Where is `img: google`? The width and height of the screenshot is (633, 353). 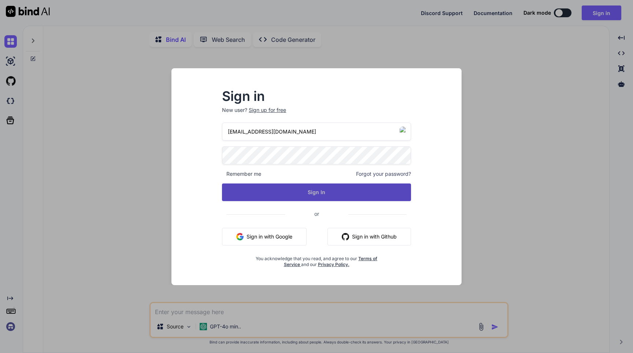
img: google is located at coordinates (240, 236).